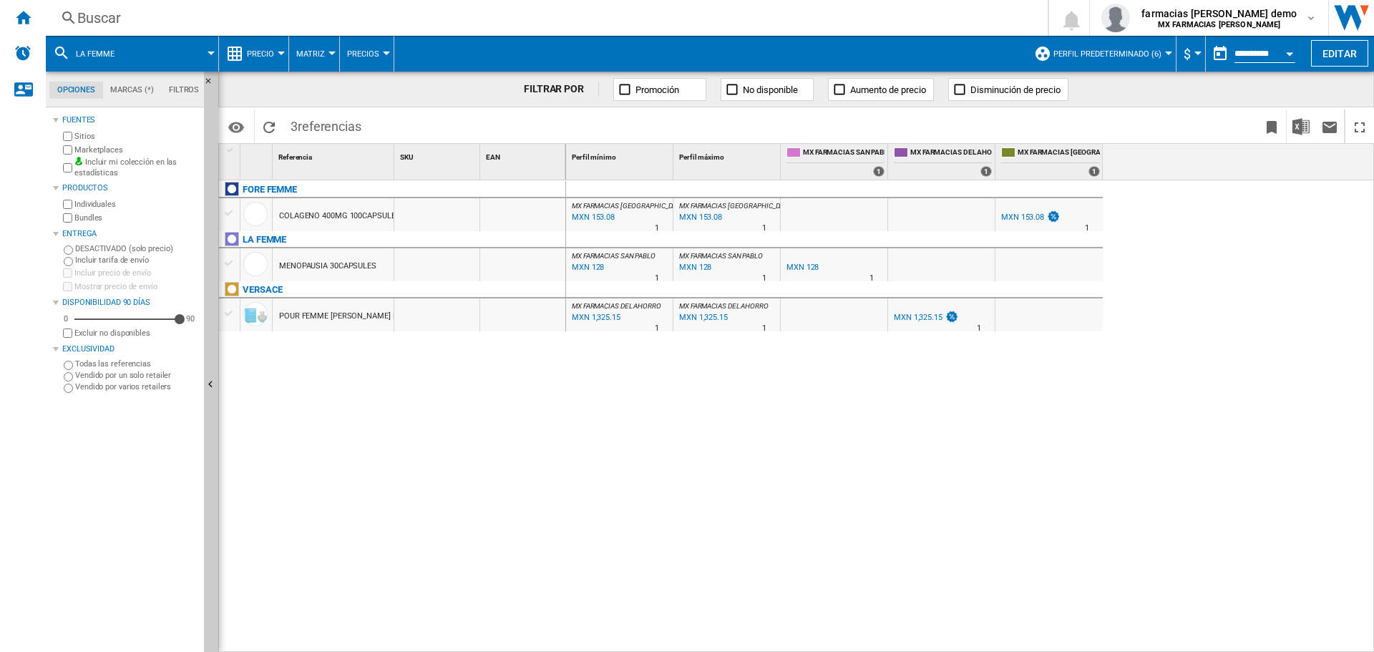 The width and height of the screenshot is (1374, 652). Describe the element at coordinates (620, 155) in the screenshot. I see `div: Perfil mínimo Sort None` at that location.